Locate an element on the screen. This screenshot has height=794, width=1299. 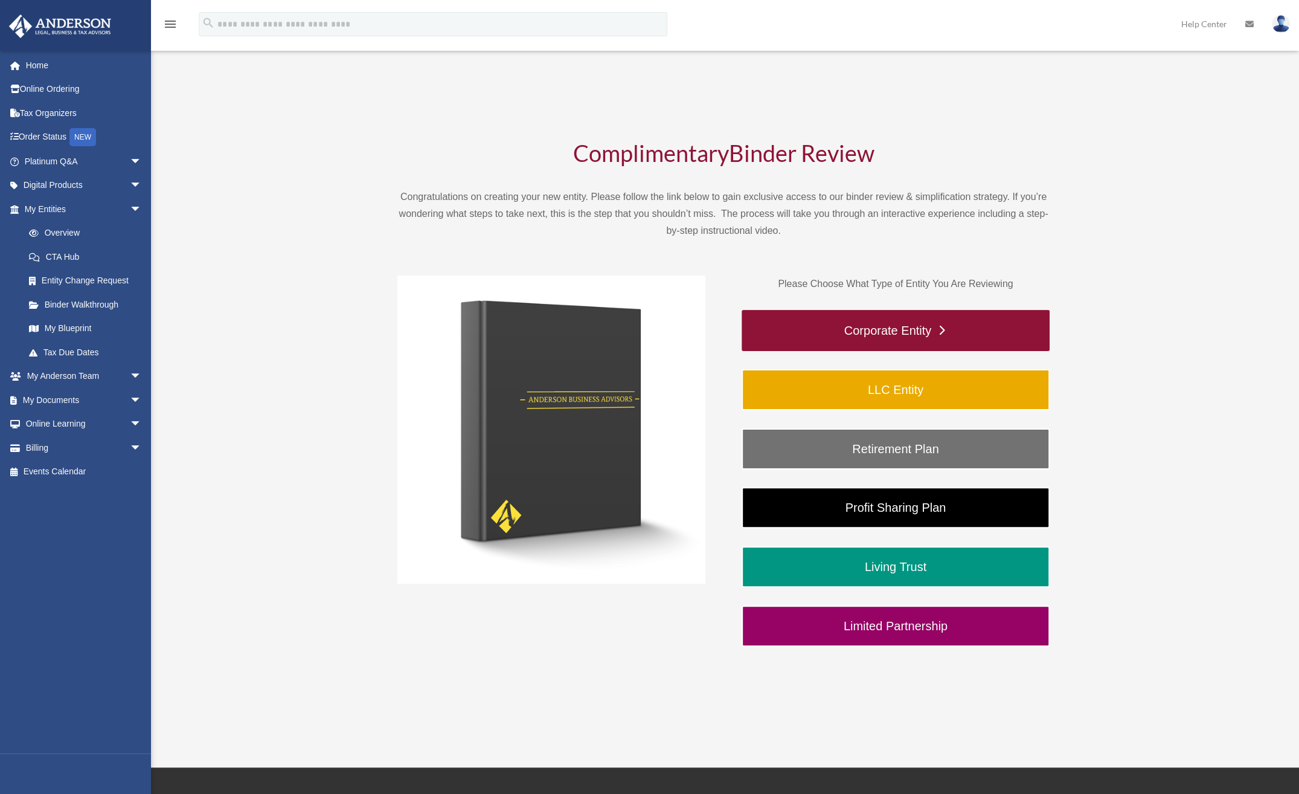
a: Platinum Q&Aarrow_drop_down is located at coordinates (84, 161).